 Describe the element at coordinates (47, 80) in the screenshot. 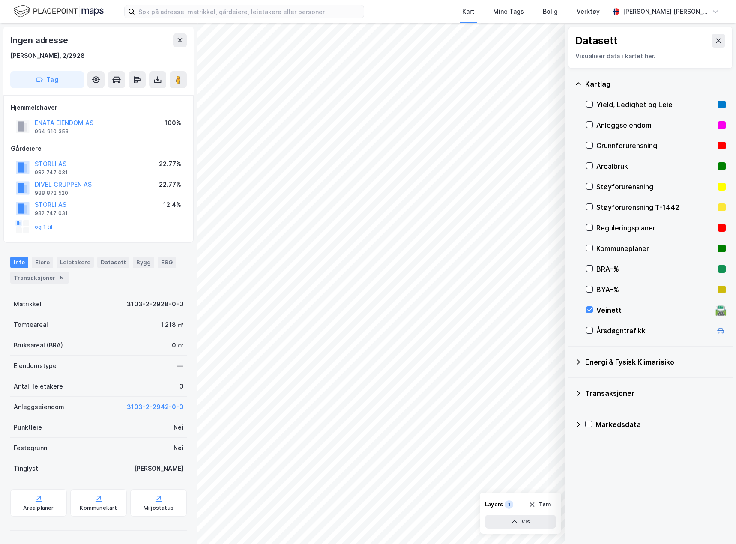

I see `button: Tag` at that location.